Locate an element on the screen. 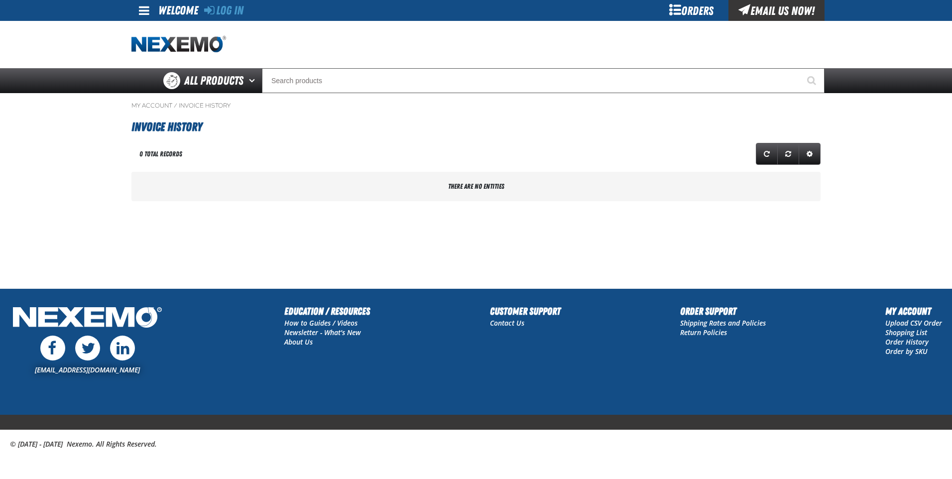  a: Shipping Rates and Policies is located at coordinates (723, 323).